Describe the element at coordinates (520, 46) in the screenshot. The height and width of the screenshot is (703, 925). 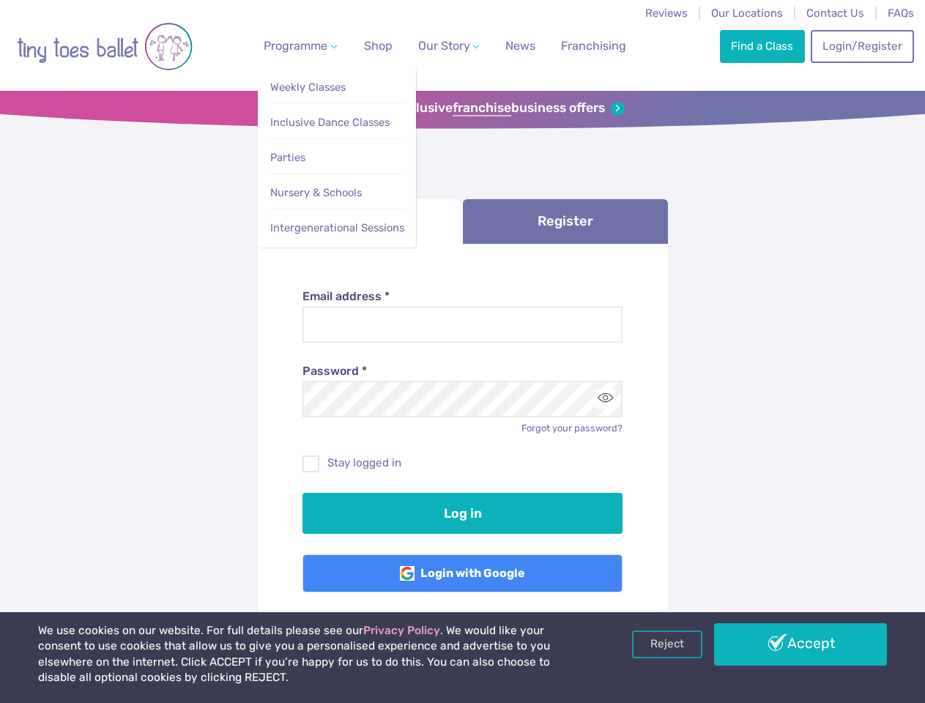
I see `a: News` at that location.